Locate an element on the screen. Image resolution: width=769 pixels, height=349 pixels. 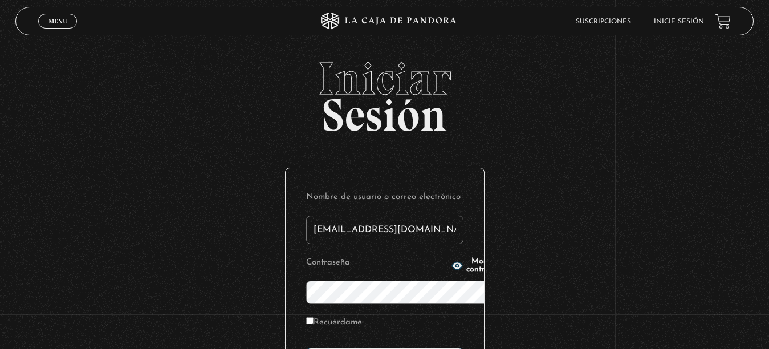
a: Suscripciones is located at coordinates (603, 22).